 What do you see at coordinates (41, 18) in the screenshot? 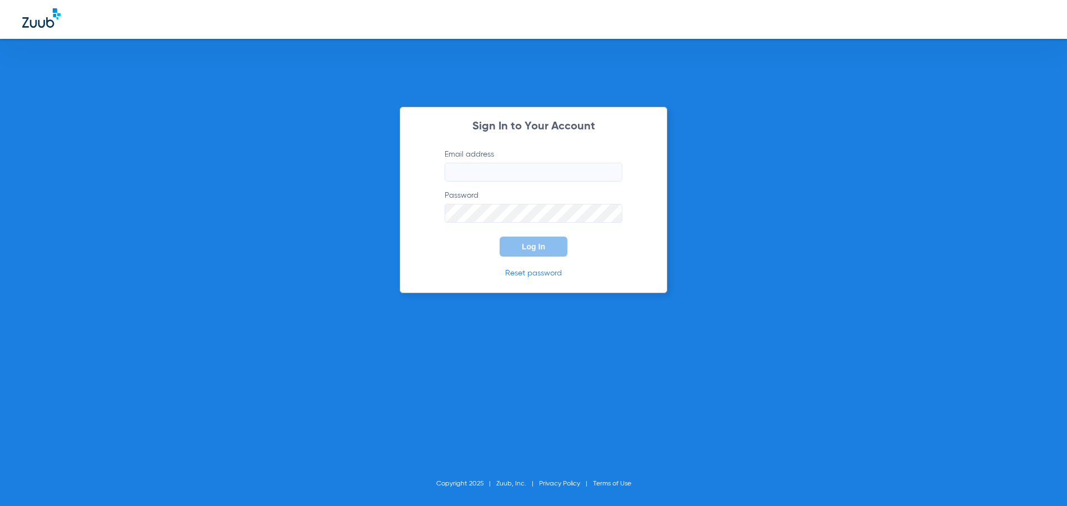
I see `img: Zuub Logo` at bounding box center [41, 18].